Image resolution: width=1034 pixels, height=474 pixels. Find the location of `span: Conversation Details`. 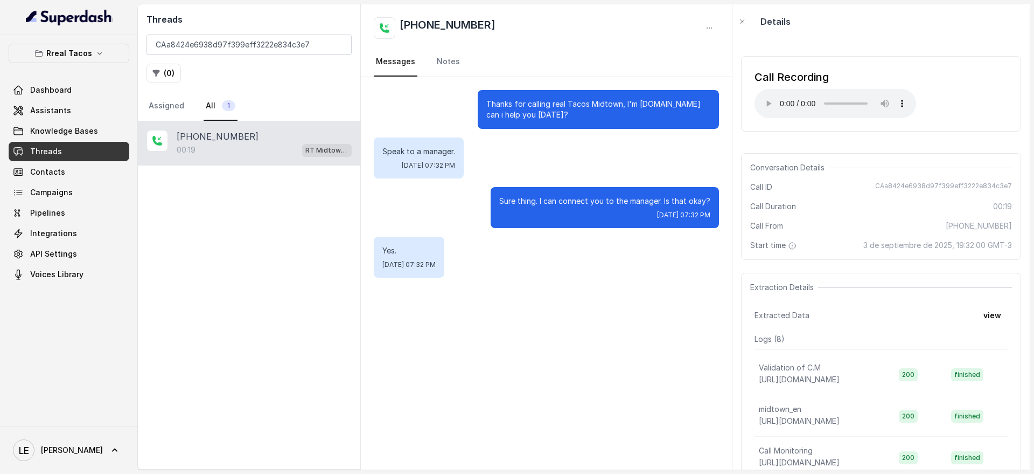

span: Conversation Details is located at coordinates (790, 168).